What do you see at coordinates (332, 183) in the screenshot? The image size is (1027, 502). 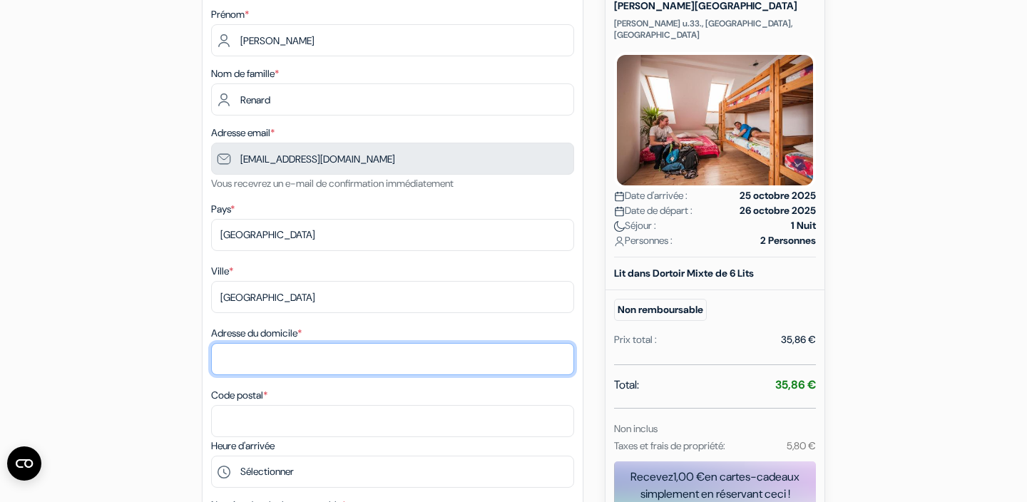 I see `small: Vous recevrez un e-mail de confirmation immédiatement` at bounding box center [332, 183].